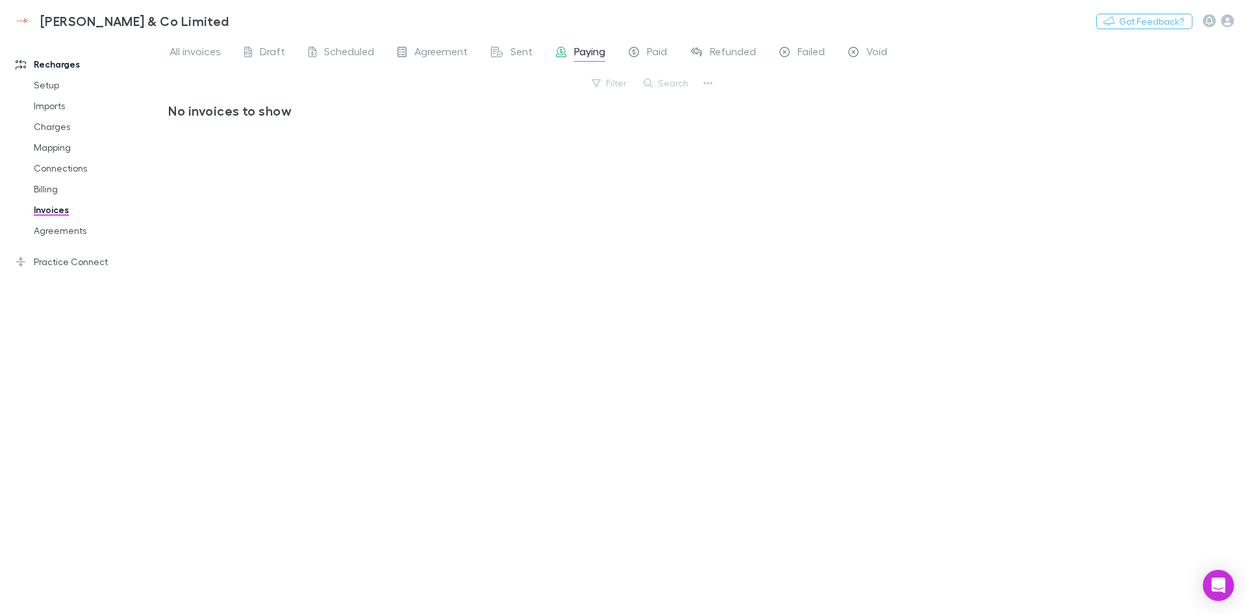 The width and height of the screenshot is (1247, 614). Describe the element at coordinates (98, 85) in the screenshot. I see `a: Setup` at that location.